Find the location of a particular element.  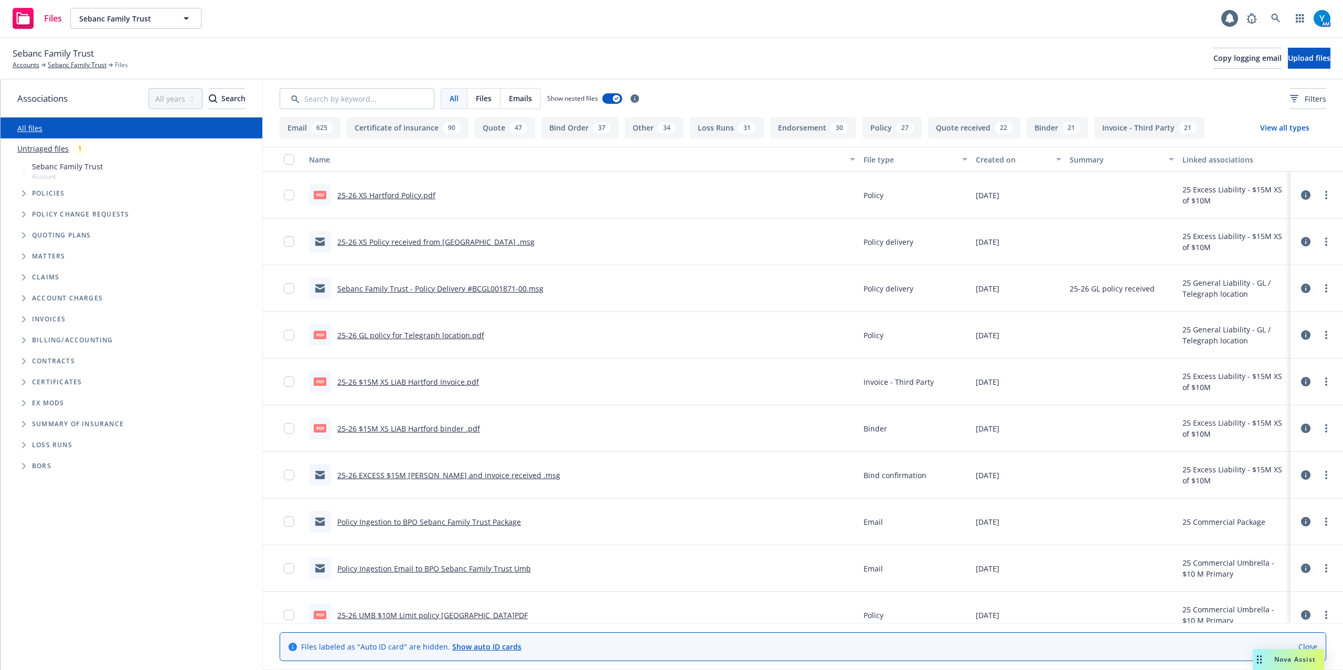

span: Invoices is located at coordinates (49, 319).